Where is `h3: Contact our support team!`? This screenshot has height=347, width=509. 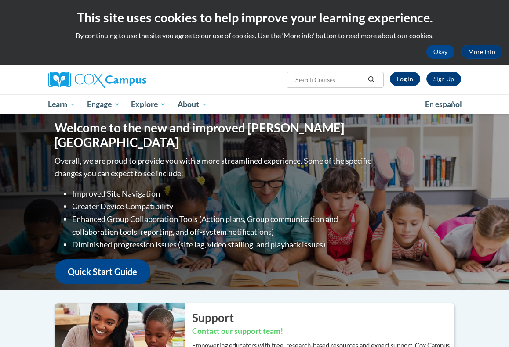
h3: Contact our support team! is located at coordinates (323, 332).